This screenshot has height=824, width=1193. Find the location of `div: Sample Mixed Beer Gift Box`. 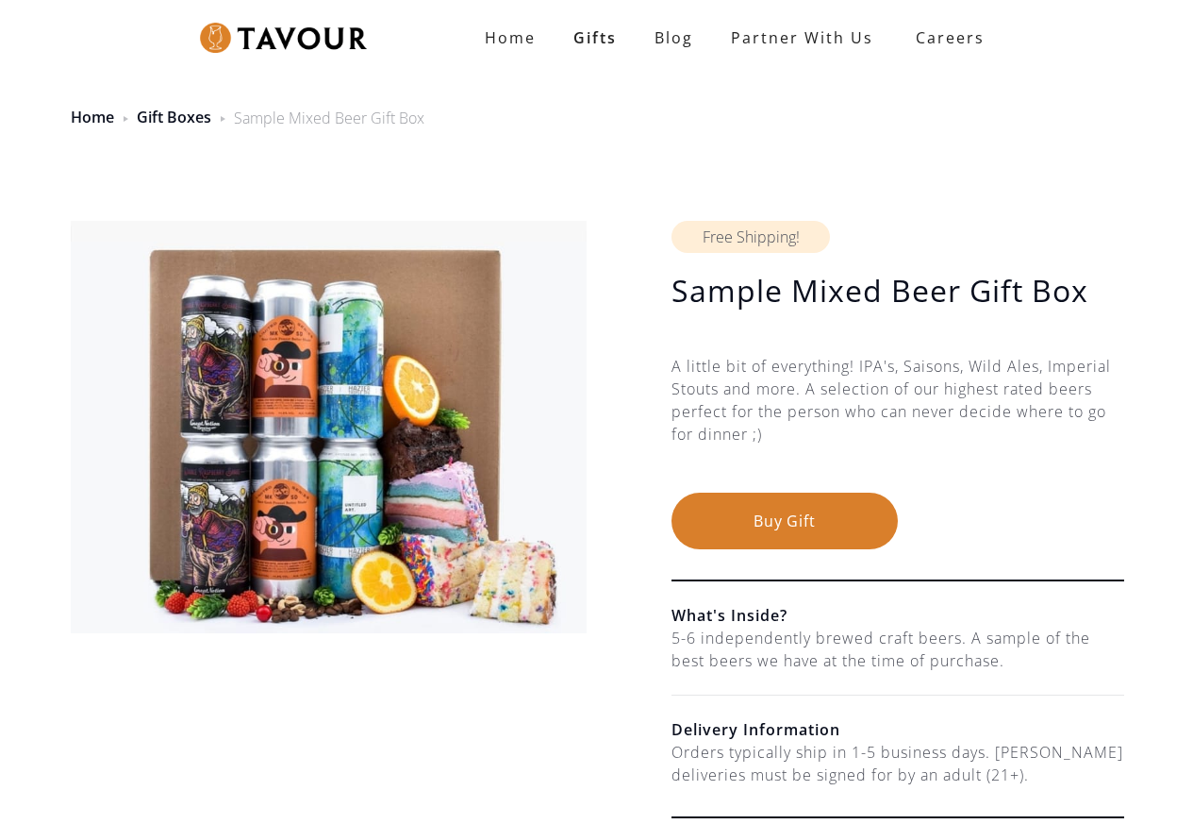

div: Sample Mixed Beer Gift Box is located at coordinates (329, 118).